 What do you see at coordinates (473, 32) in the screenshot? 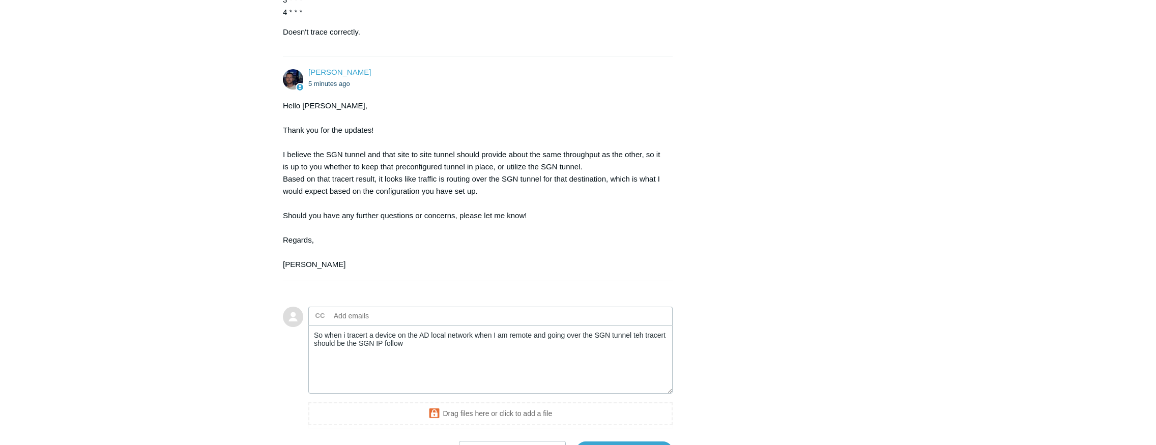
I see `p: Doesn't trace correctly.` at bounding box center [473, 32].